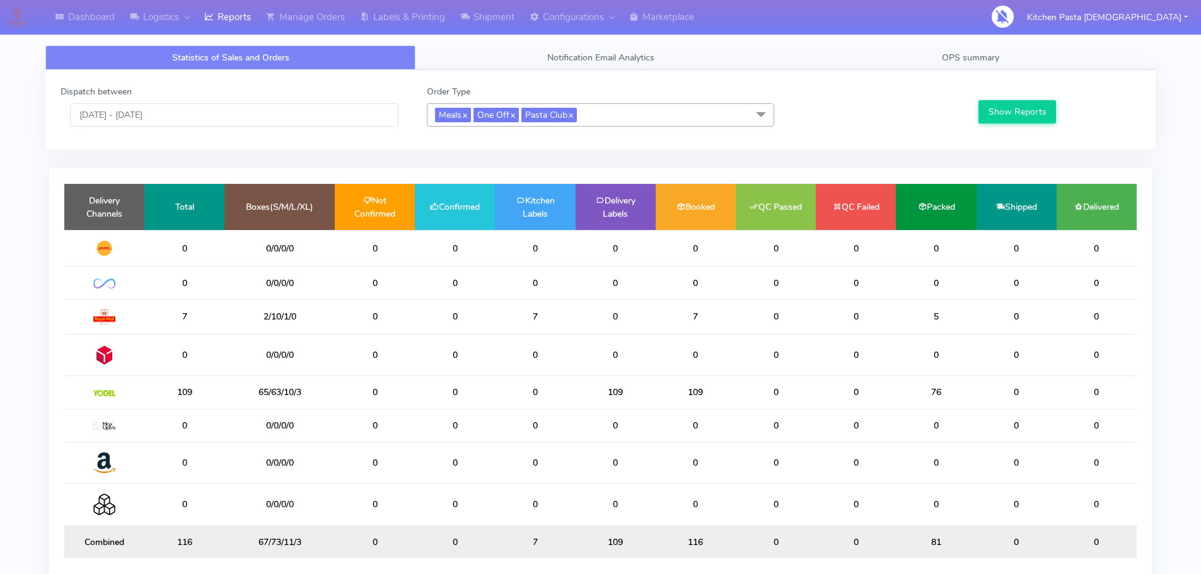 Image resolution: width=1201 pixels, height=574 pixels. Describe the element at coordinates (375, 207) in the screenshot. I see `td: Not Confirmed` at that location.